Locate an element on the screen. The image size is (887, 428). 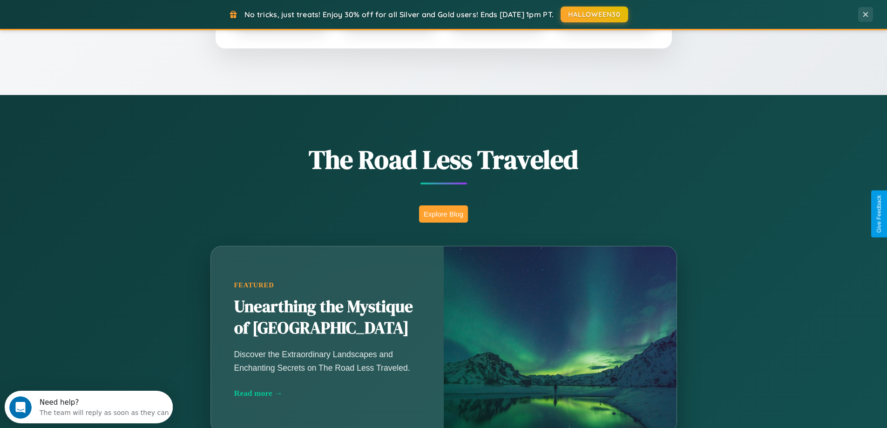
div: Give Feedback is located at coordinates (879, 214).